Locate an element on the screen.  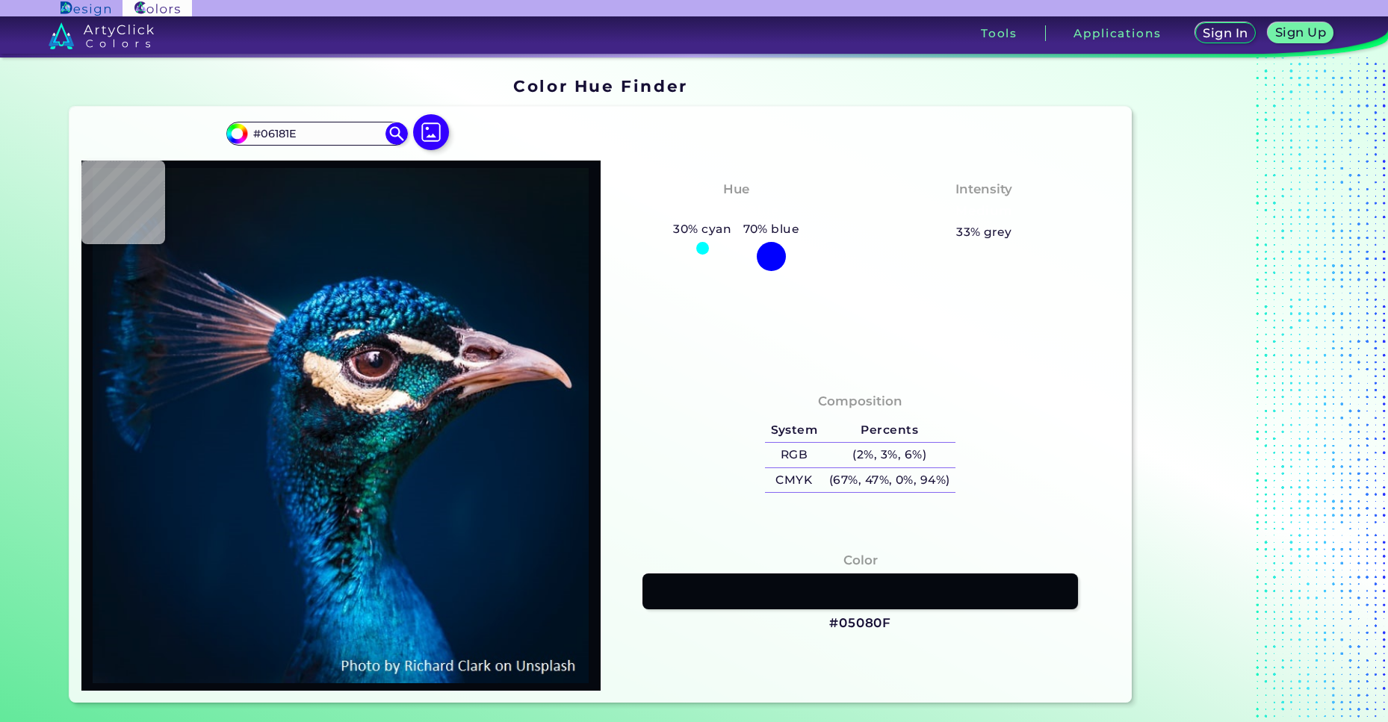
h5: Percents is located at coordinates (889, 430).